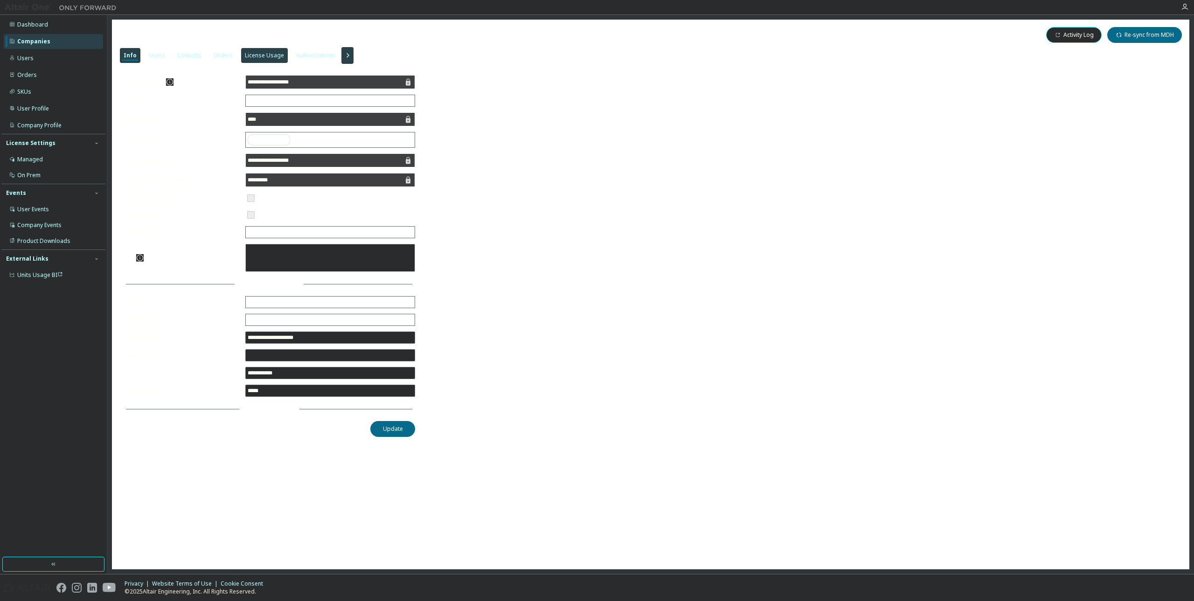  What do you see at coordinates (40, 275) in the screenshot?
I see `span: Units Usage BI` at bounding box center [40, 275].